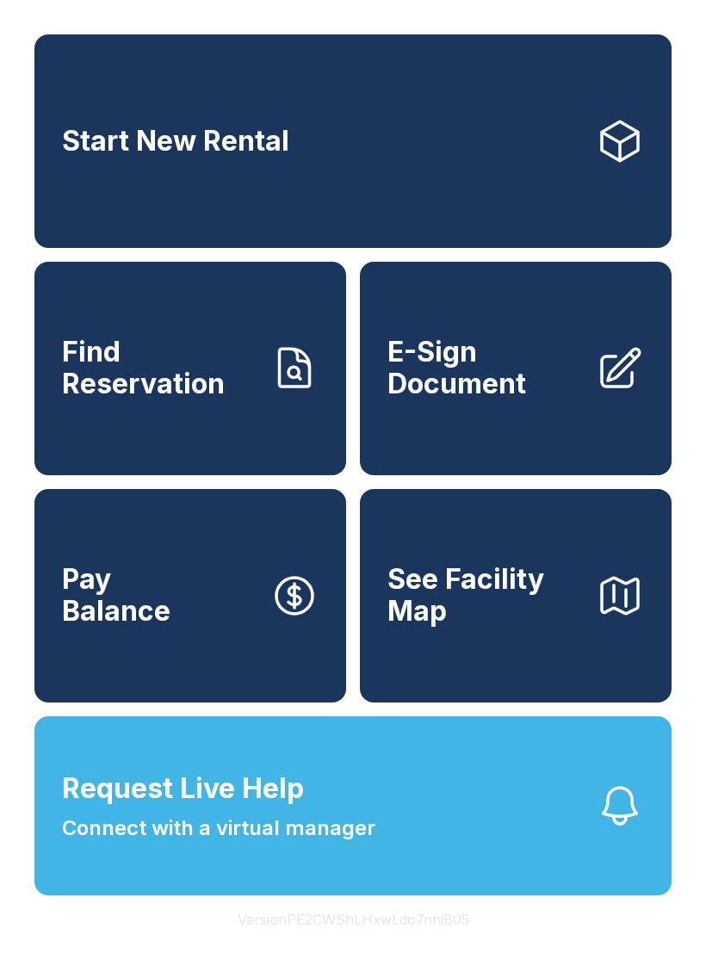  I want to click on a: E-Sign Document, so click(516, 369).